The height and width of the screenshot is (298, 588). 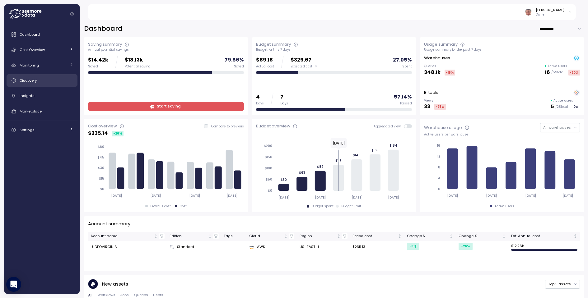 I want to click on div: Tags, so click(x=234, y=236).